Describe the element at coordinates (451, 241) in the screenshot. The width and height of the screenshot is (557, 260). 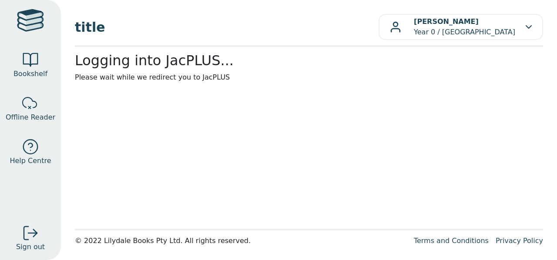
I see `a: Terms and Conditions` at that location.